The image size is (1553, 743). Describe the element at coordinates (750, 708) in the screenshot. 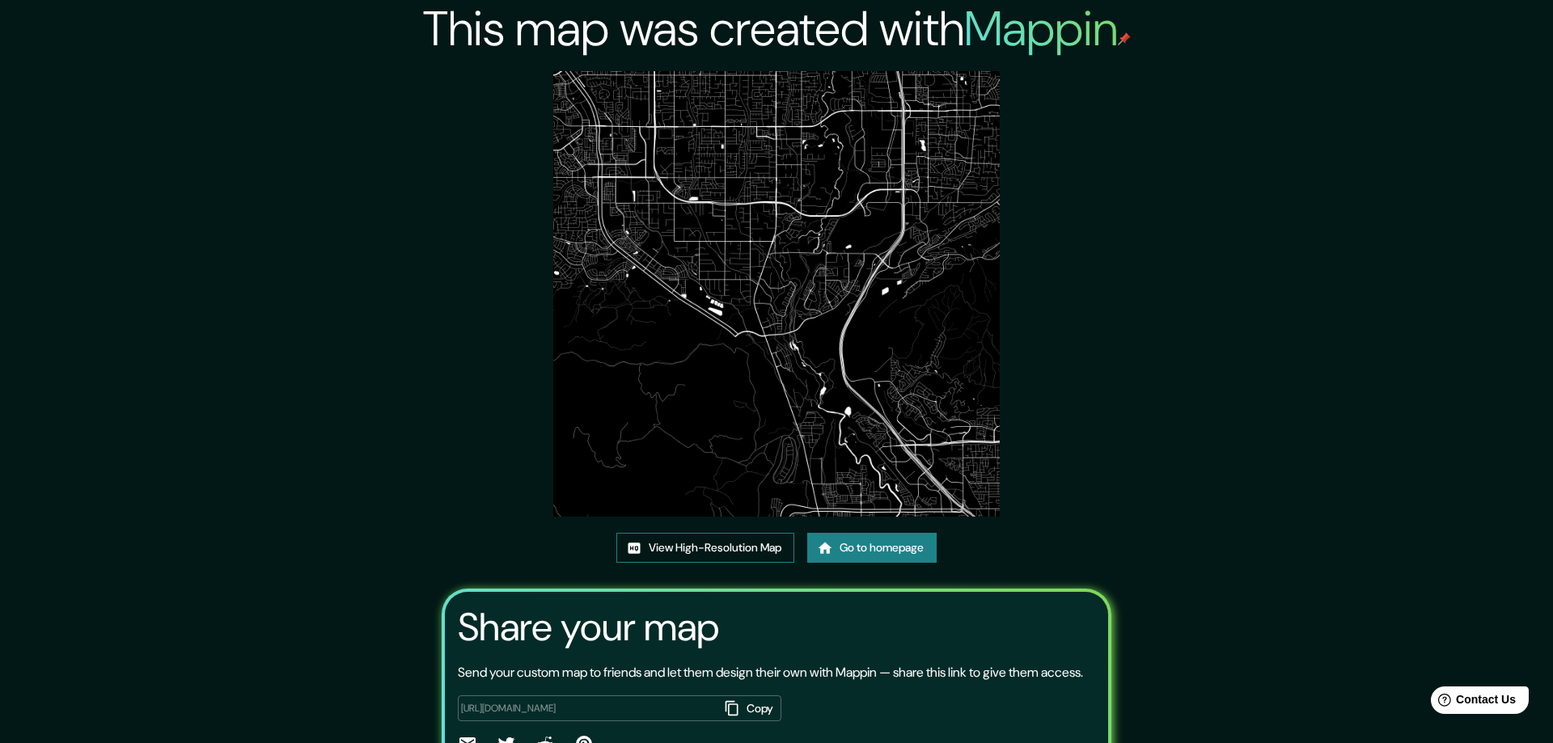

I see `button: Copy` at that location.